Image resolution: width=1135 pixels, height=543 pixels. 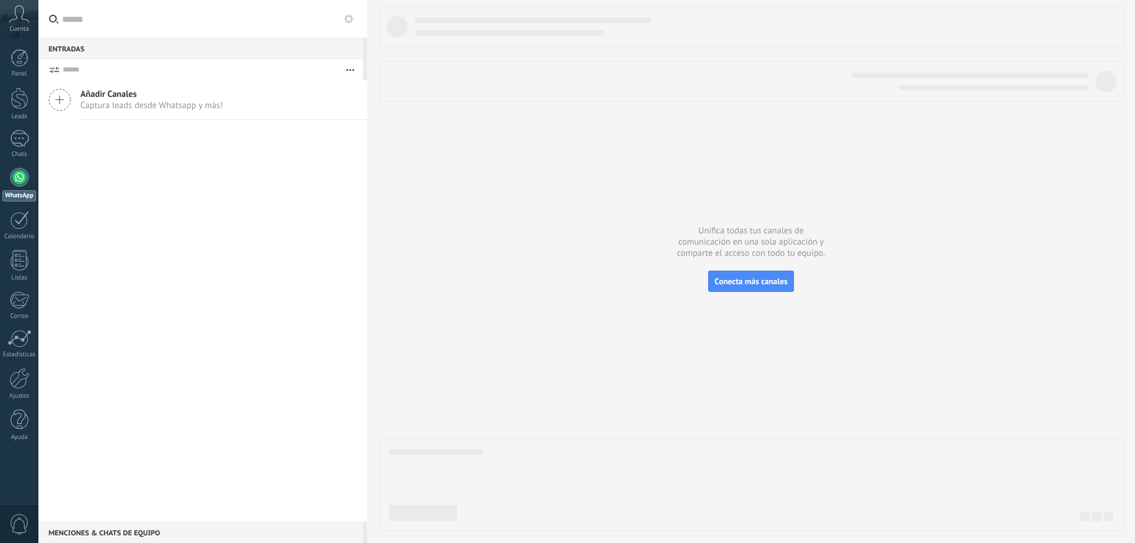 What do you see at coordinates (20, 154) in the screenshot?
I see `div: Chats` at bounding box center [20, 154].